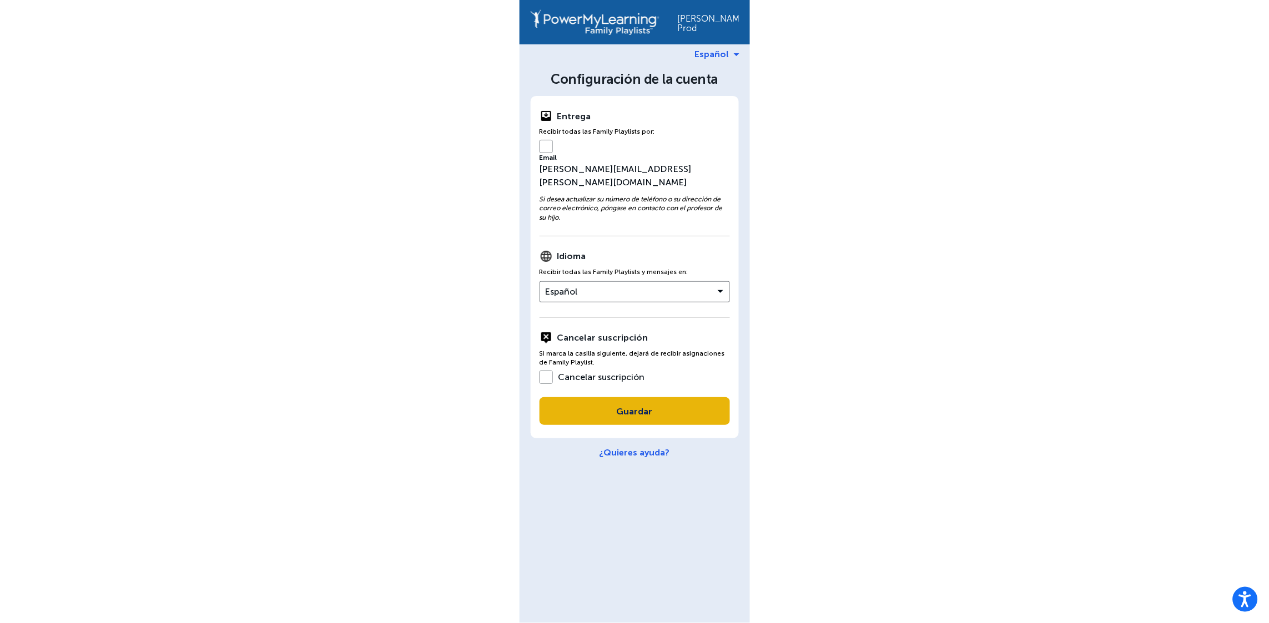 The image size is (1269, 623). I want to click on a: Español, so click(717, 54).